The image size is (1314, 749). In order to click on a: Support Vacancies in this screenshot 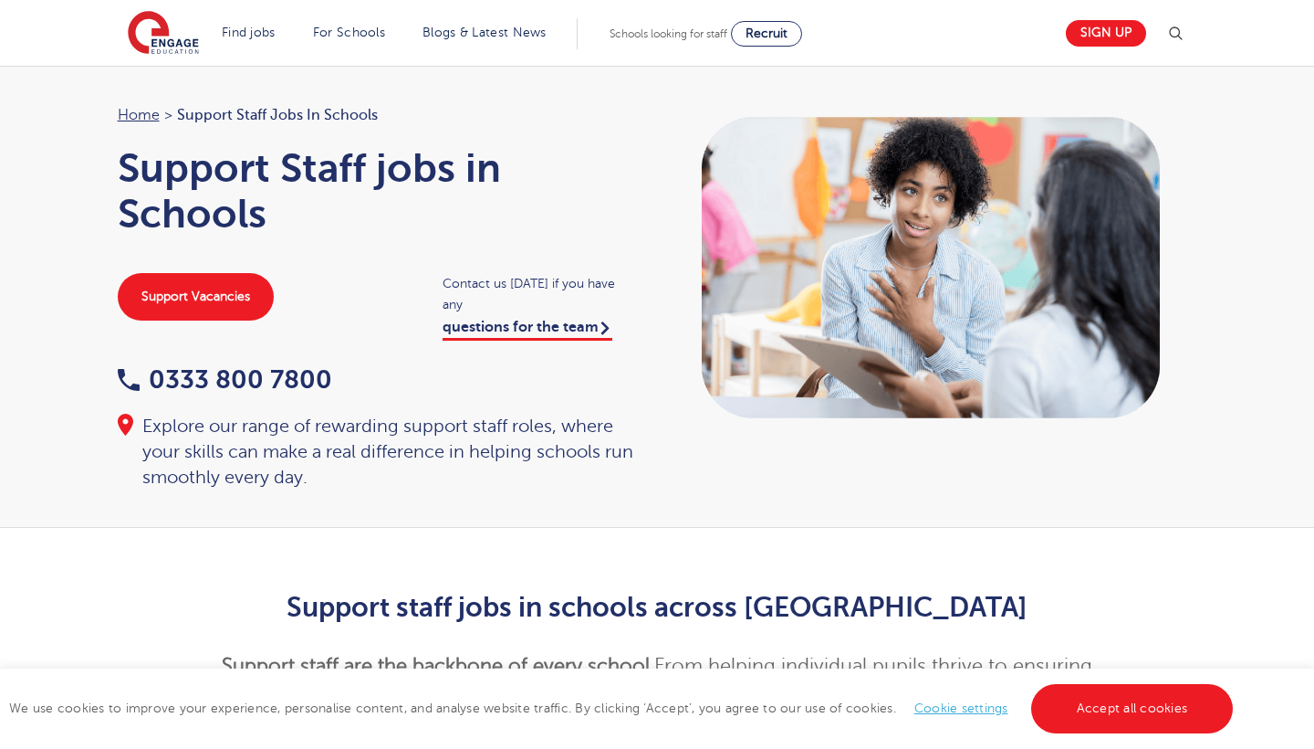, I will do `click(195, 297)`.